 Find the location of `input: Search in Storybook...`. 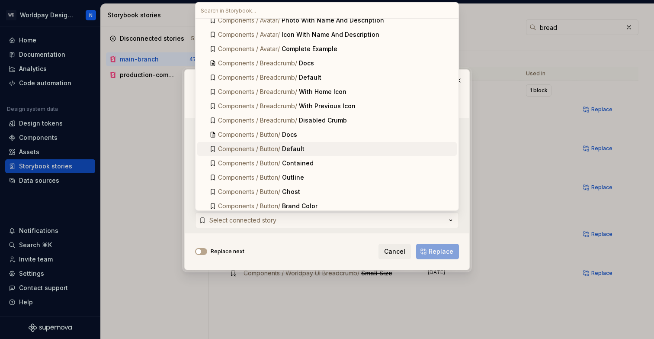

input: Search in Storybook... is located at coordinates (327, 10).